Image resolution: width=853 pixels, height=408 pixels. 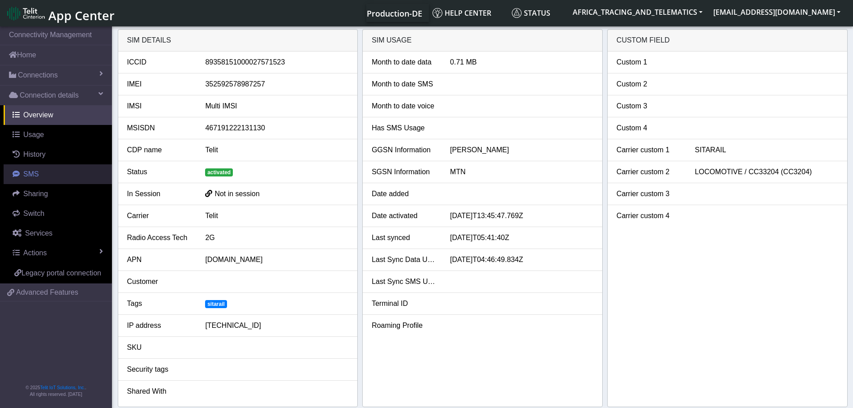 I want to click on div: Date added, so click(x=404, y=194).